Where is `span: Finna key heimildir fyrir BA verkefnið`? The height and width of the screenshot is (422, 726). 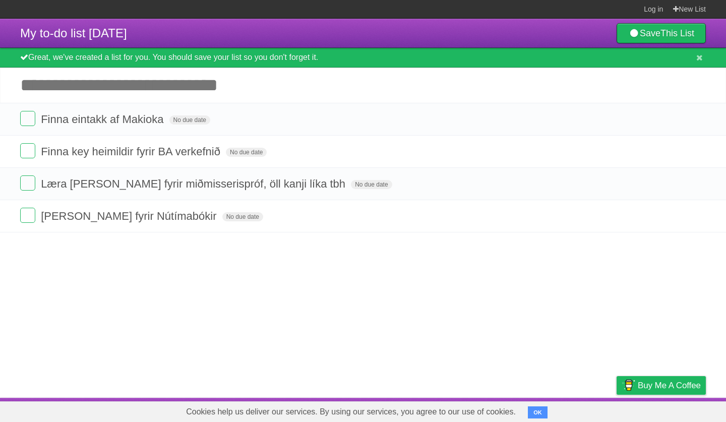
span: Finna key heimildir fyrir BA verkefnið is located at coordinates (132, 151).